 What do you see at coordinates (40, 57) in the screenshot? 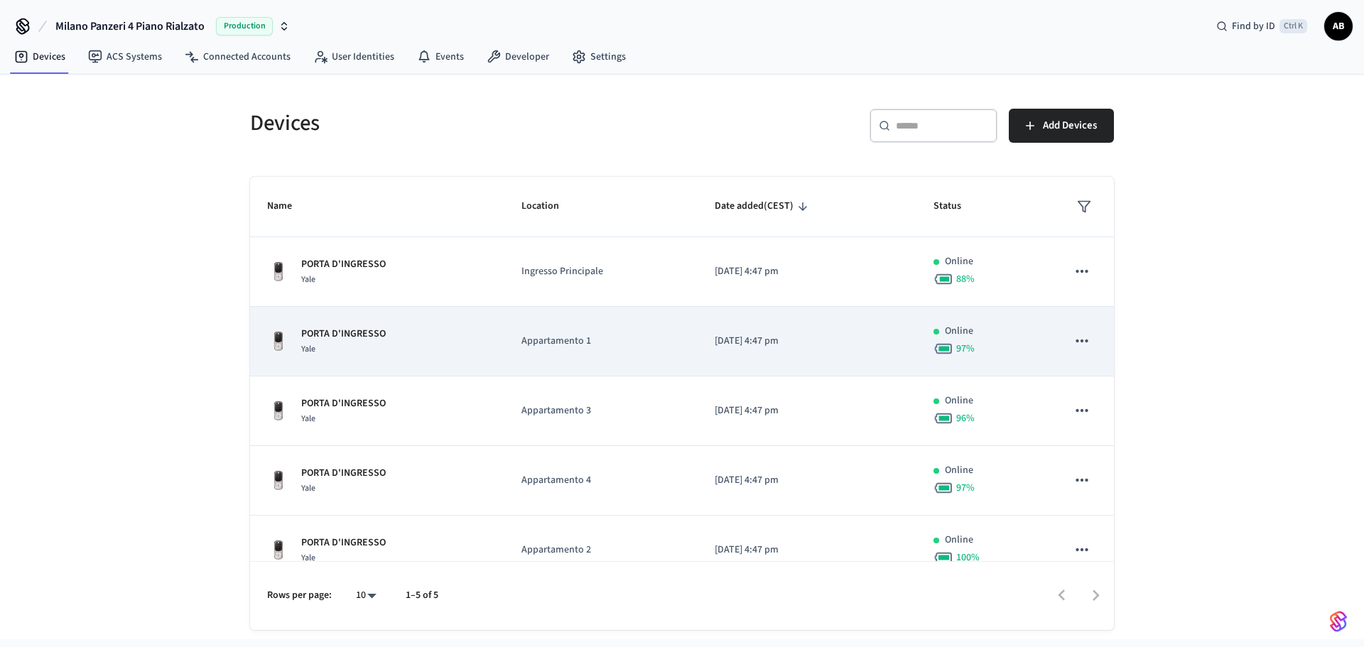
I see `a: Devices` at bounding box center [40, 57].